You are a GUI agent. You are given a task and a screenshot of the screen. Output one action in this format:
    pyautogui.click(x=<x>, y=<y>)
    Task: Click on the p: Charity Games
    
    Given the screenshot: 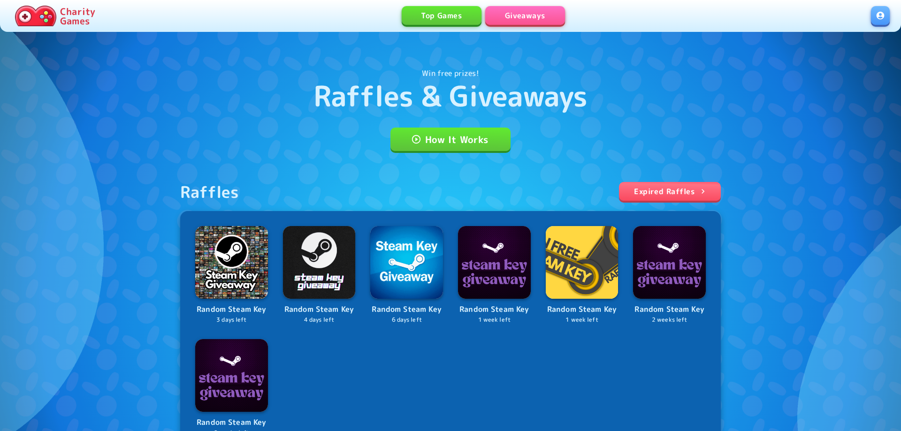 What is the action you would take?
    pyautogui.click(x=77, y=16)
    